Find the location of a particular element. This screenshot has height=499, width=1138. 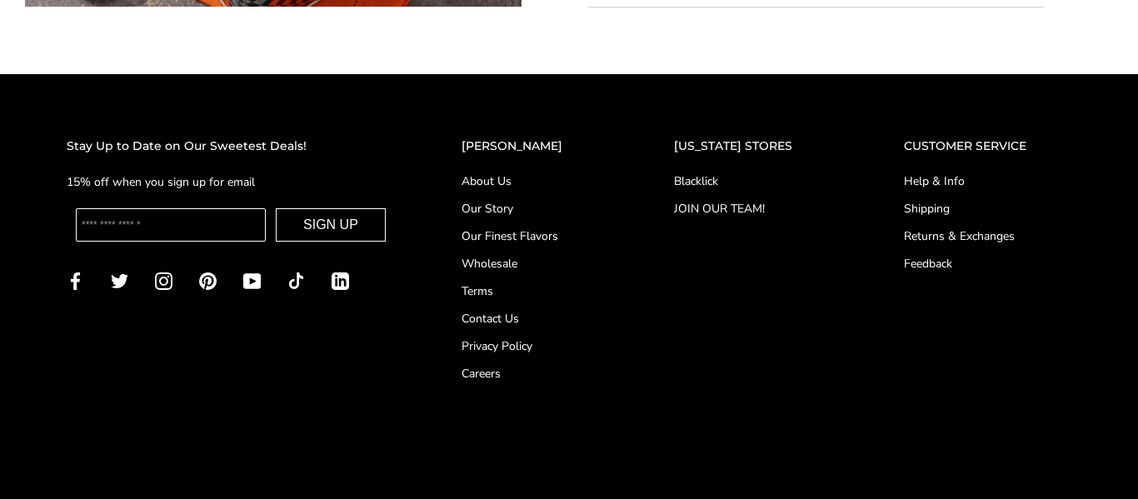

a: Blacklick is located at coordinates (756, 181).